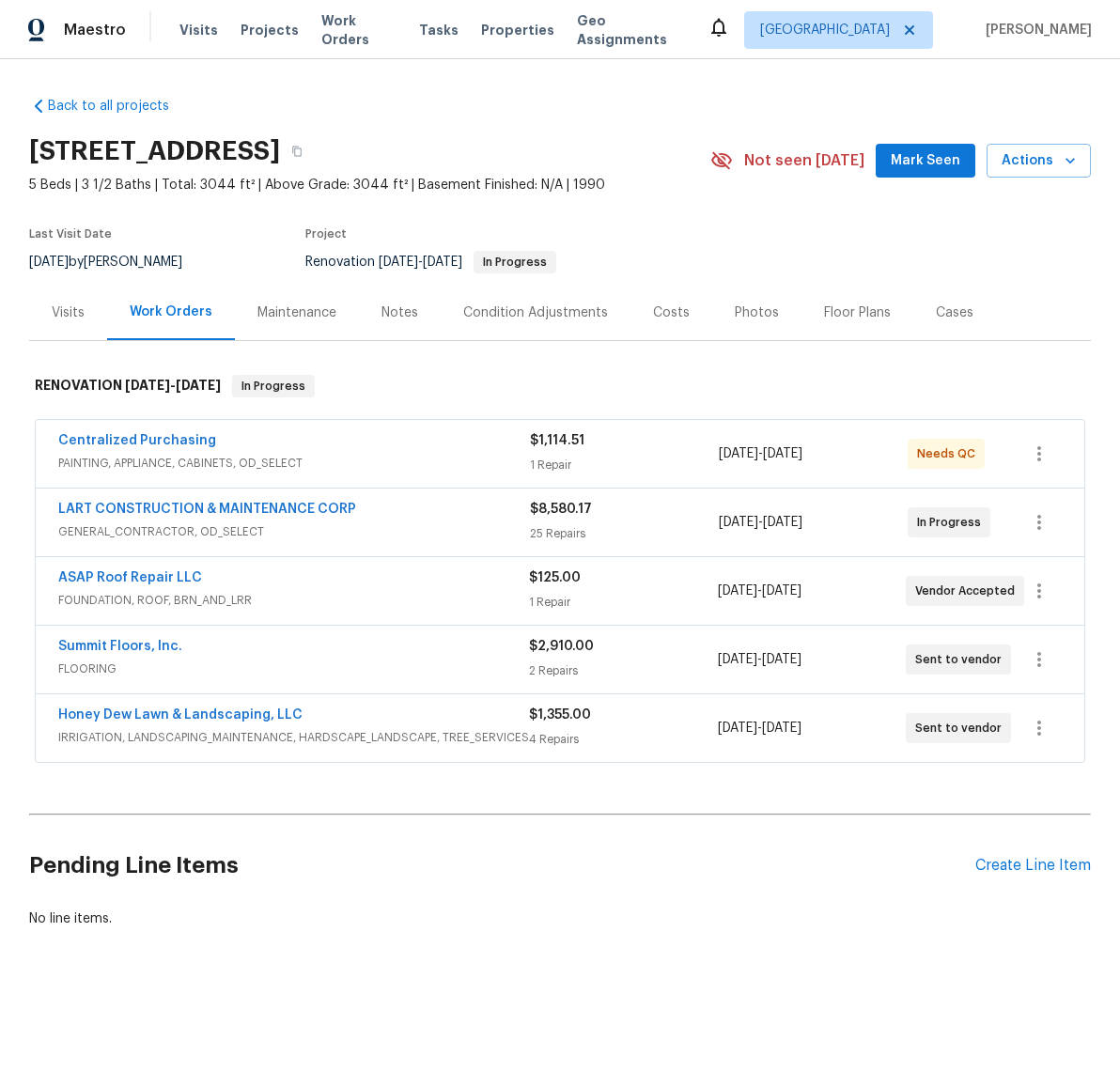 This screenshot has height=1087, width=1120. Describe the element at coordinates (623, 739) in the screenshot. I see `div: 4 Repairs` at that location.